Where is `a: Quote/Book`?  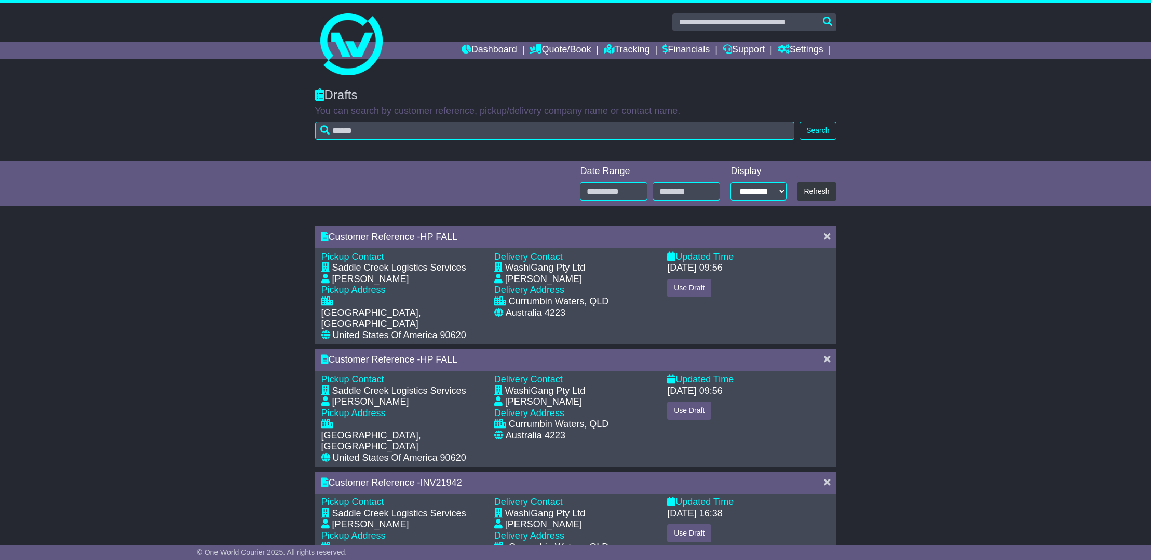
a: Quote/Book is located at coordinates (560, 50).